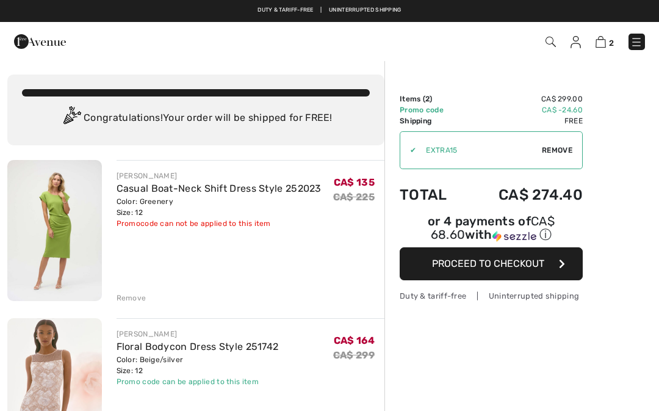  Describe the element at coordinates (196, 118) in the screenshot. I see `div: Congratulations! Your order will be shipped for FREE!` at that location.